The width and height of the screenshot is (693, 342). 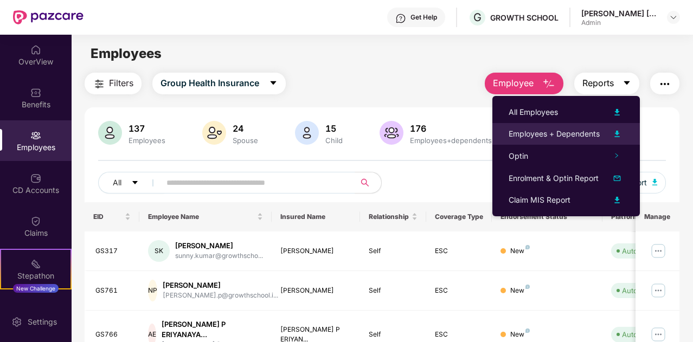 I want to click on div: All Employees, so click(x=533, y=112).